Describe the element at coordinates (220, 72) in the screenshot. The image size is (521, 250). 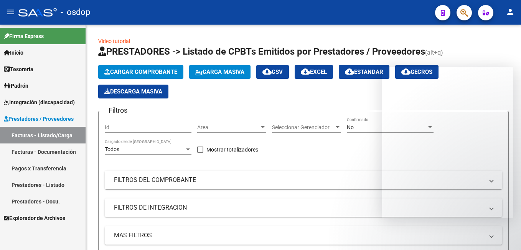
I see `button: Carga Masiva` at that location.